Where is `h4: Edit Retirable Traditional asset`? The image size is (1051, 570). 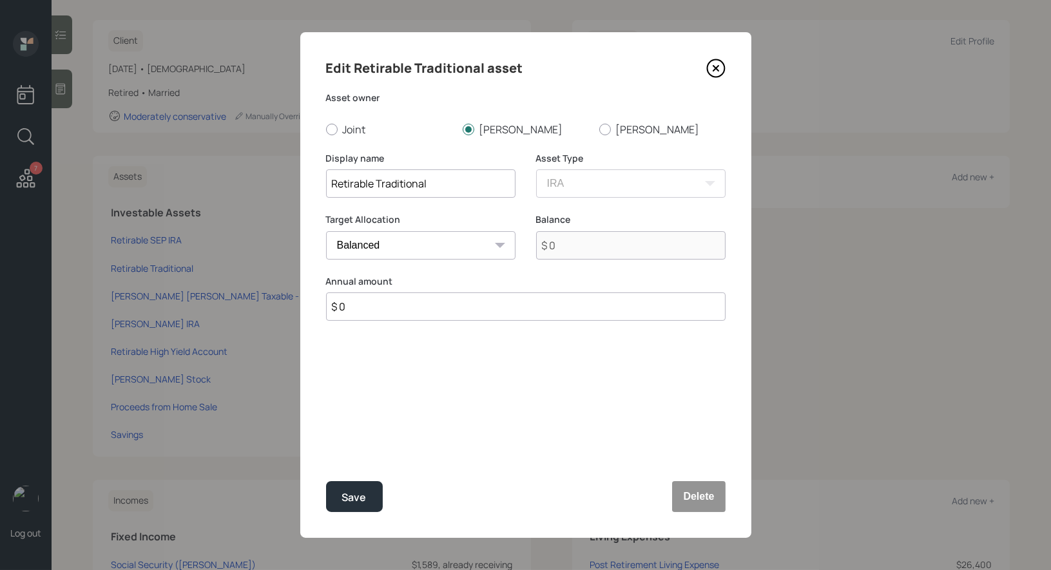
h4: Edit Retirable Traditional asset is located at coordinates (425, 68).